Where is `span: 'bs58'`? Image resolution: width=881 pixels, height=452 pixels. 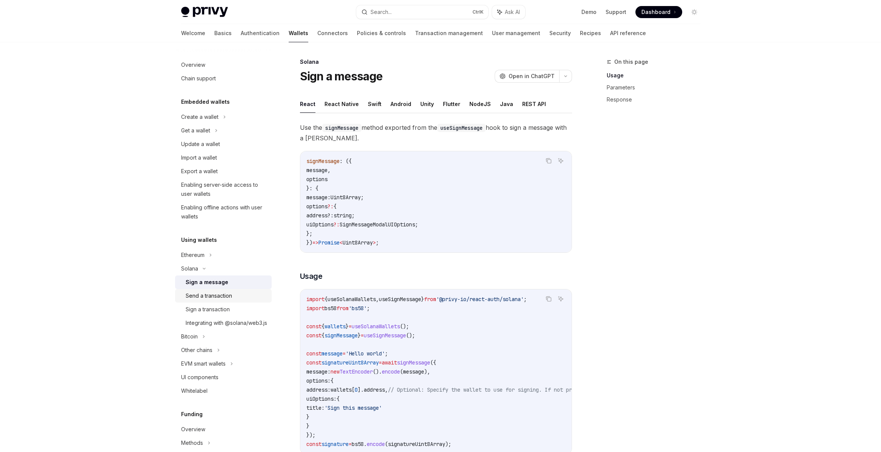 span: 'bs58' is located at coordinates (358, 308).